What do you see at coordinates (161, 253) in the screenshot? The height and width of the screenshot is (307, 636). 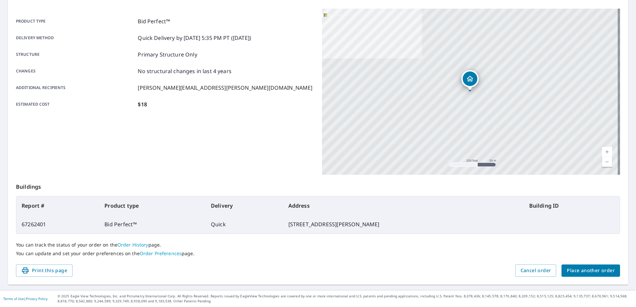 I see `a: Order Preferences` at bounding box center [161, 253].